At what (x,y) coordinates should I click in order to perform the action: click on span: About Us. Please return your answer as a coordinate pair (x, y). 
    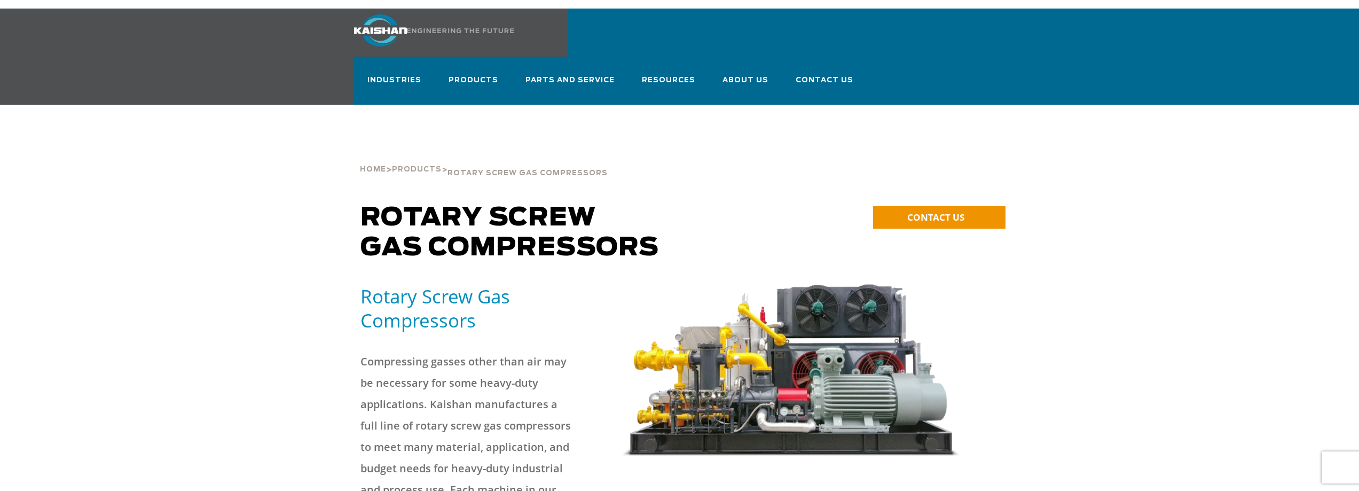
    Looking at the image, I should click on (746, 81).